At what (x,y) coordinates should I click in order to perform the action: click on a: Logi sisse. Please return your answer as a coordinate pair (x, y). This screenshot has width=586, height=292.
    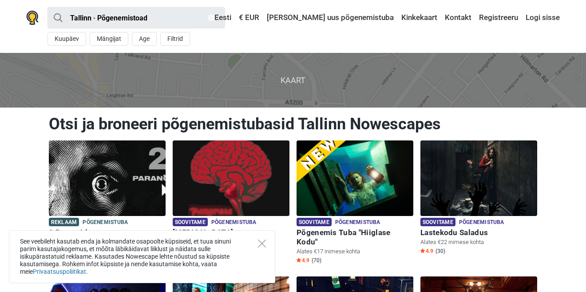
    Looking at the image, I should click on (542, 18).